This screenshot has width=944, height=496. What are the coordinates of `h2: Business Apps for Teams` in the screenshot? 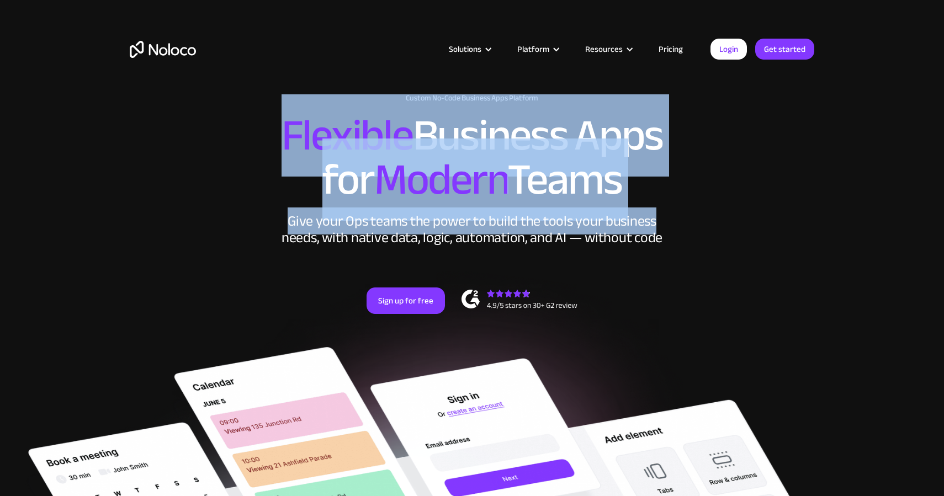 It's located at (472, 158).